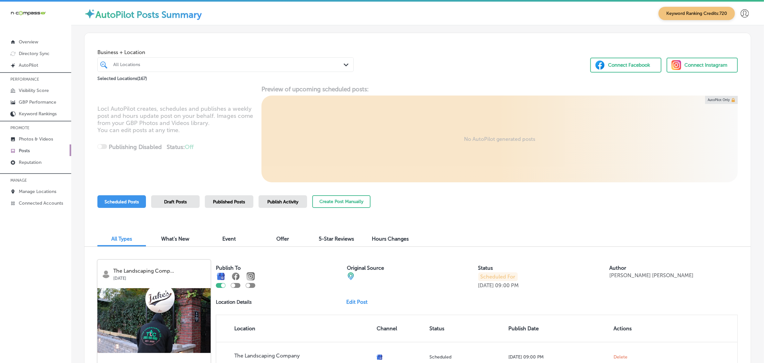 This screenshot has height=363, width=764. What do you see at coordinates (90, 14) in the screenshot?
I see `img: autopilot-icon` at bounding box center [90, 14].